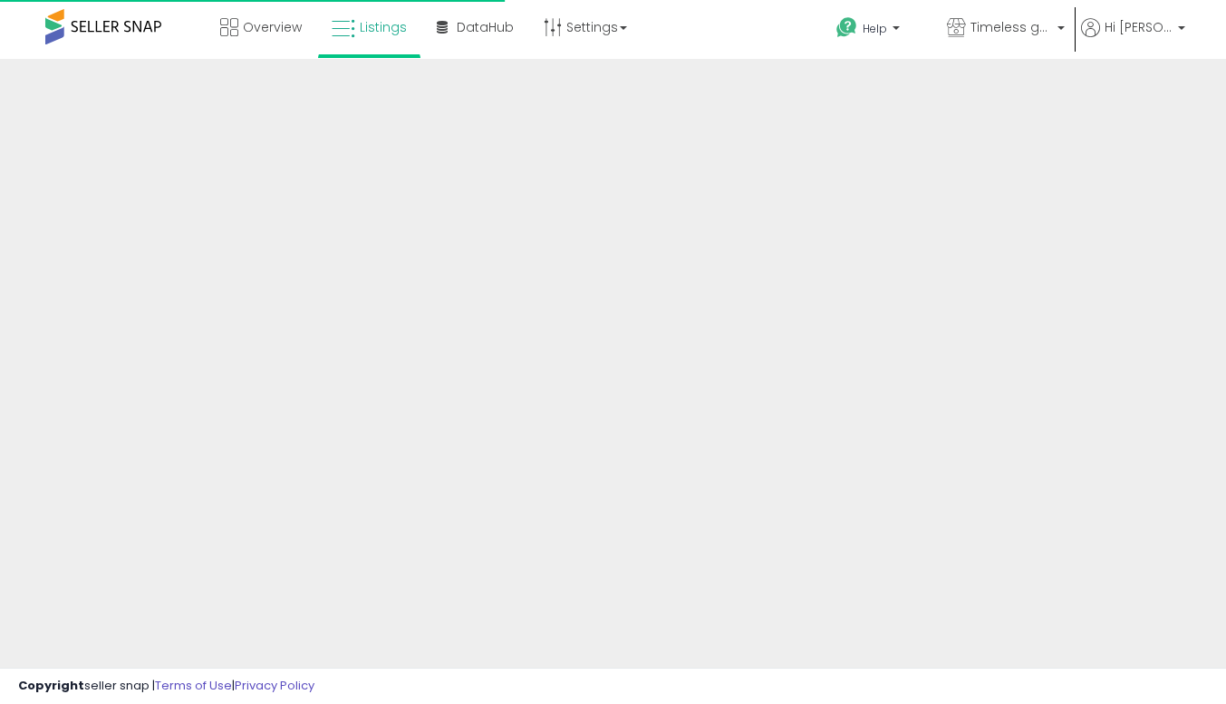  Describe the element at coordinates (876, 31) in the screenshot. I see `a: Help` at that location.